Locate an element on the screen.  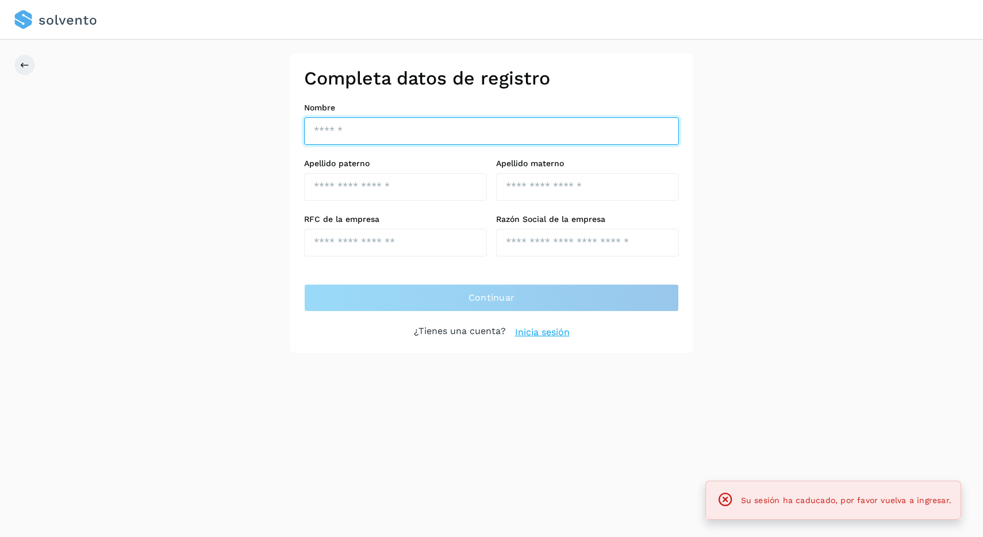
label: RFC de la empresa is located at coordinates (396, 219).